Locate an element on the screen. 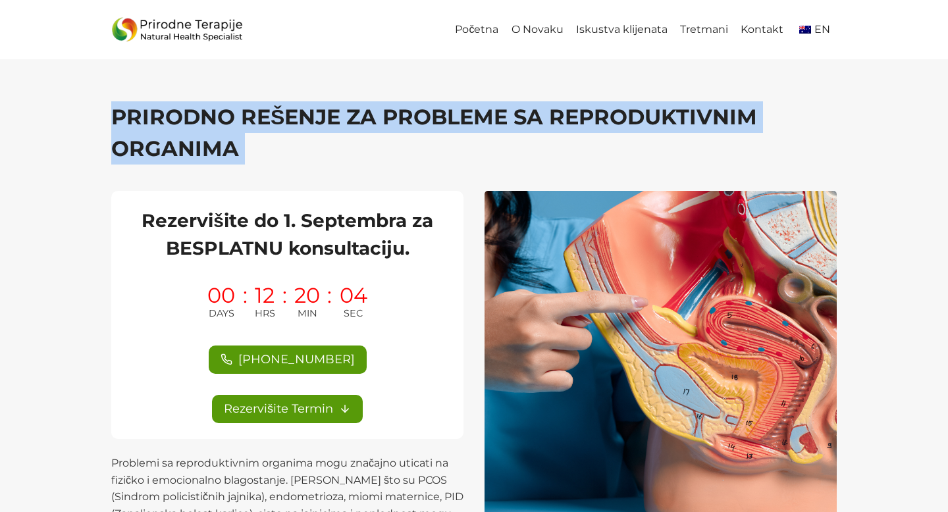 This screenshot has height=512, width=948. a: Tretmani is located at coordinates (704, 30).